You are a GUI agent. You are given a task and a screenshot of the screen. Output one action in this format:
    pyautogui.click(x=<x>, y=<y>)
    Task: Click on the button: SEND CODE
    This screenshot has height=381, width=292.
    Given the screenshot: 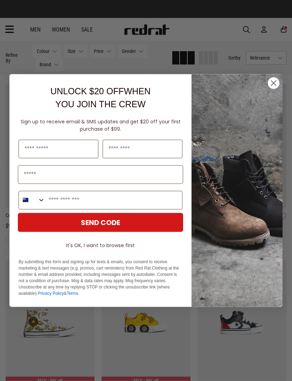 What is the action you would take?
    pyautogui.click(x=101, y=223)
    